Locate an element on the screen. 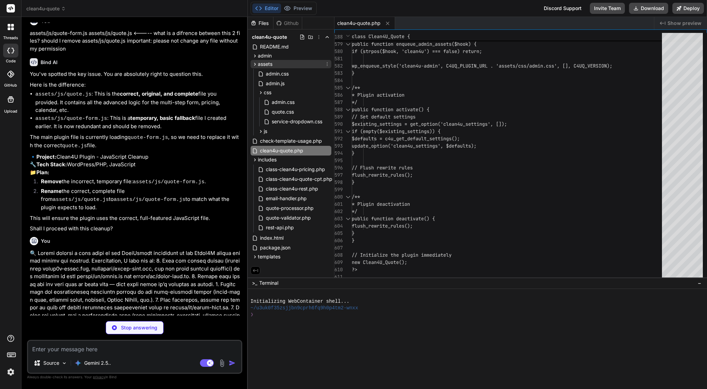 The image size is (707, 389). span: update_option('clean4u_settings', $def is located at coordinates (404, 146).